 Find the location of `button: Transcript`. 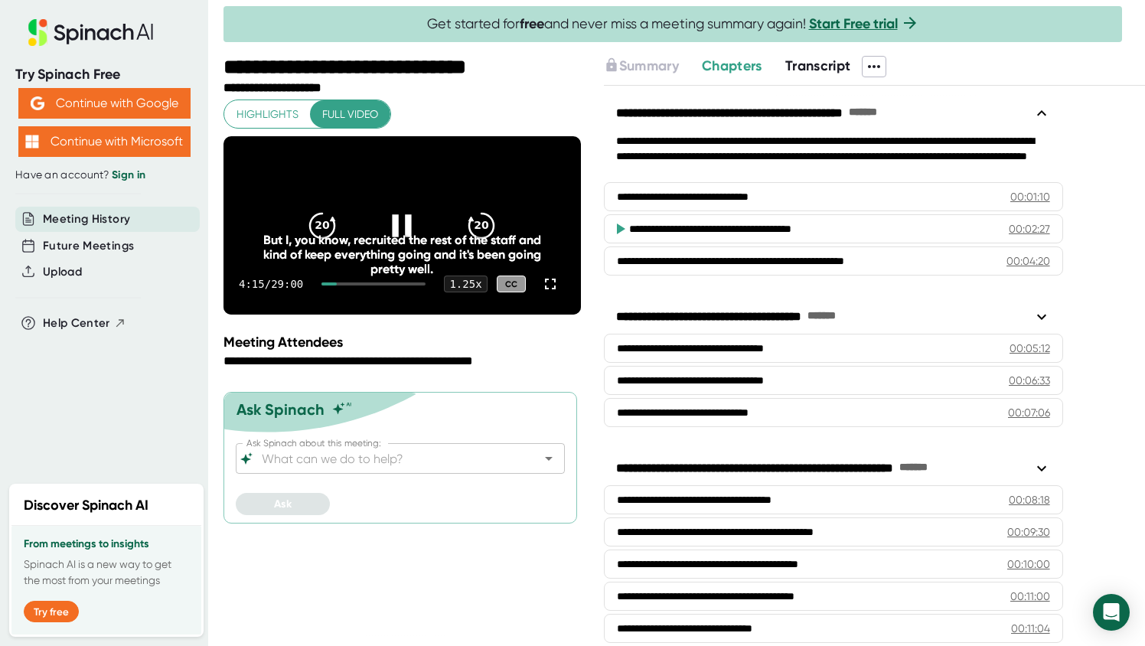

button: Transcript is located at coordinates (818, 66).